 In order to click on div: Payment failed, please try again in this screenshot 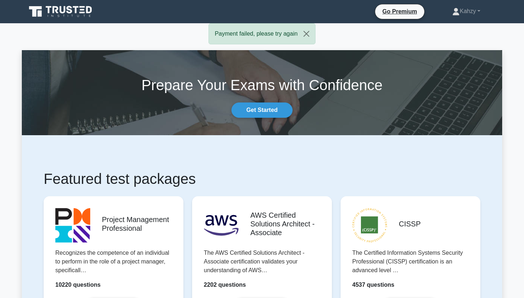, I will do `click(262, 34)`.